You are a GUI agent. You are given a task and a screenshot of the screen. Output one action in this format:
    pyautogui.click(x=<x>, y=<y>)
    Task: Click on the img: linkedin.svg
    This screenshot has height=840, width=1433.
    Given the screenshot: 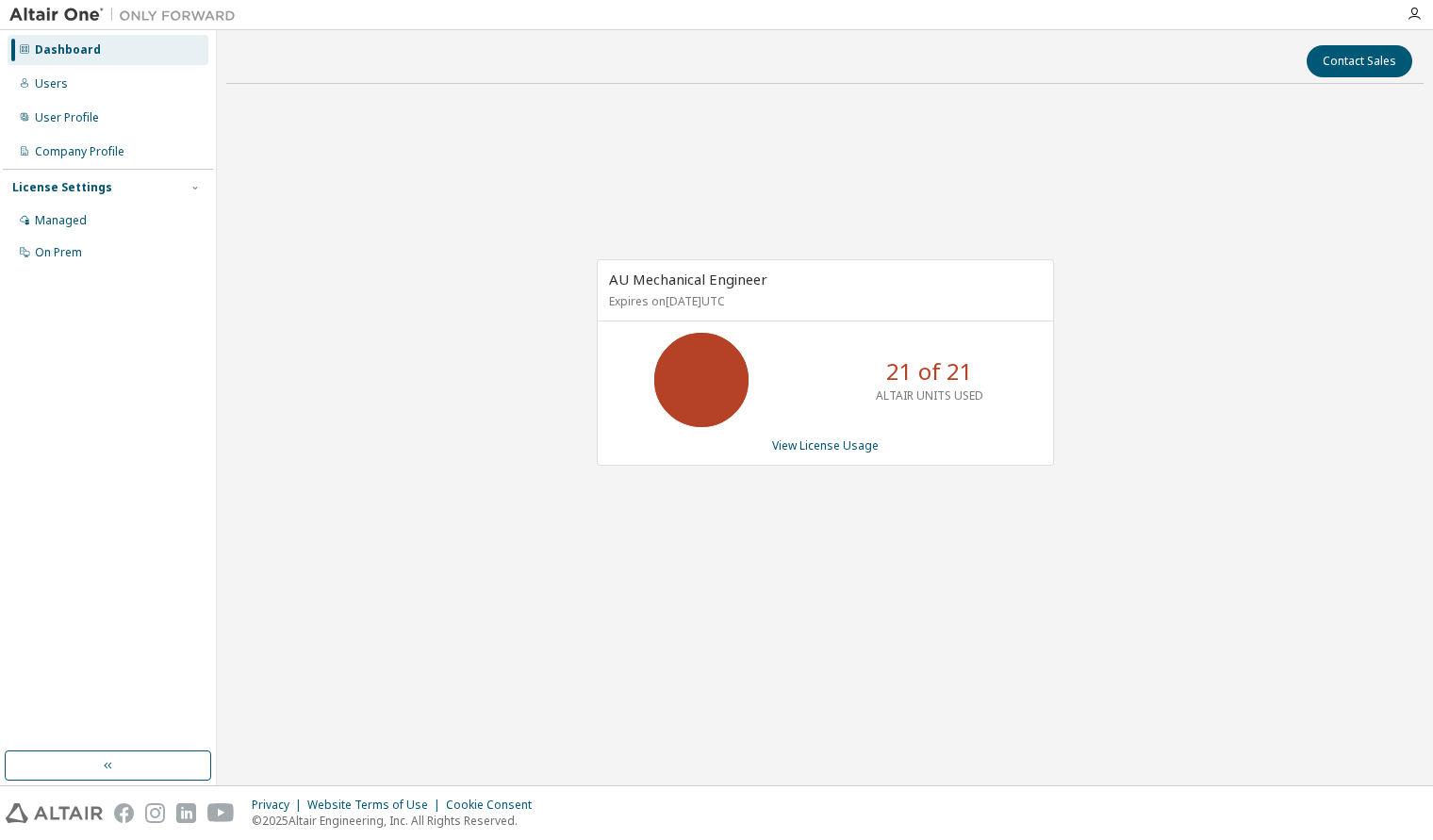 What is the action you would take?
    pyautogui.click(x=186, y=813)
    